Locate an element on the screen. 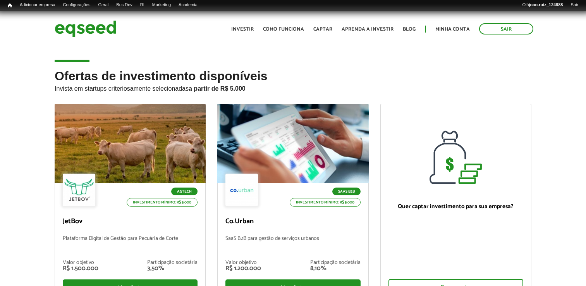 Image resolution: width=586 pixels, height=286 pixels. a: Como funciona is located at coordinates (283, 29).